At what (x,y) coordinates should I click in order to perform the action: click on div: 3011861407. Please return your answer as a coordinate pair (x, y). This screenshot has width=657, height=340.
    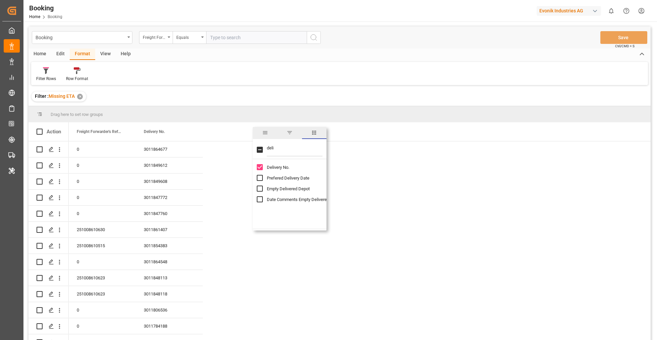
    Looking at the image, I should click on (169, 230).